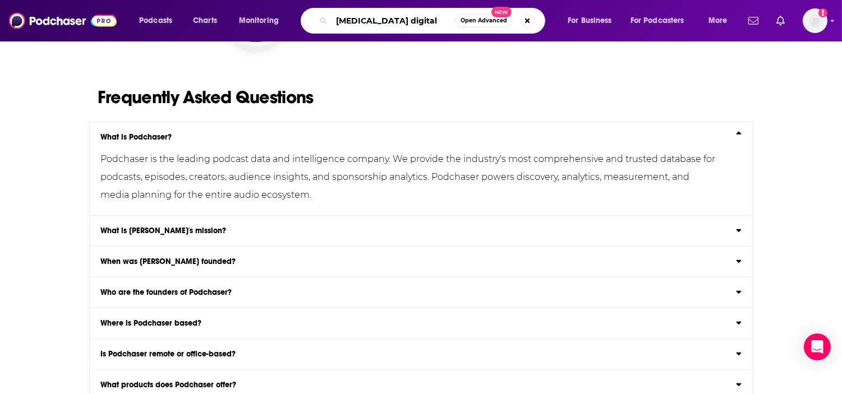  What do you see at coordinates (168, 385) in the screenshot?
I see `h3: What products does Podchaser offer?` at bounding box center [168, 385].